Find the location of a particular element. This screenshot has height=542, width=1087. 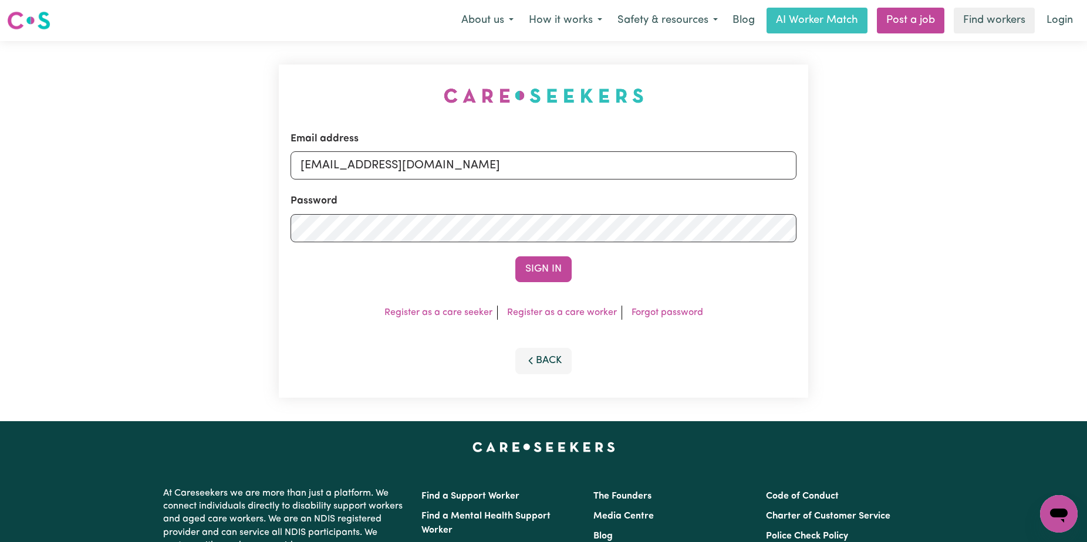

a: AI Worker Match is located at coordinates (817, 21).